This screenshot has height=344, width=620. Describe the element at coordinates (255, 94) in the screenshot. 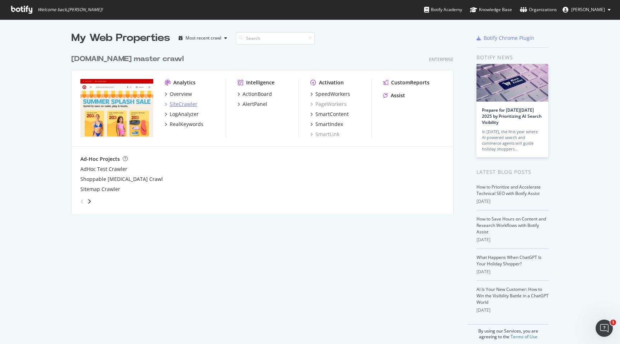

I see `a: ActionBoard` at that location.